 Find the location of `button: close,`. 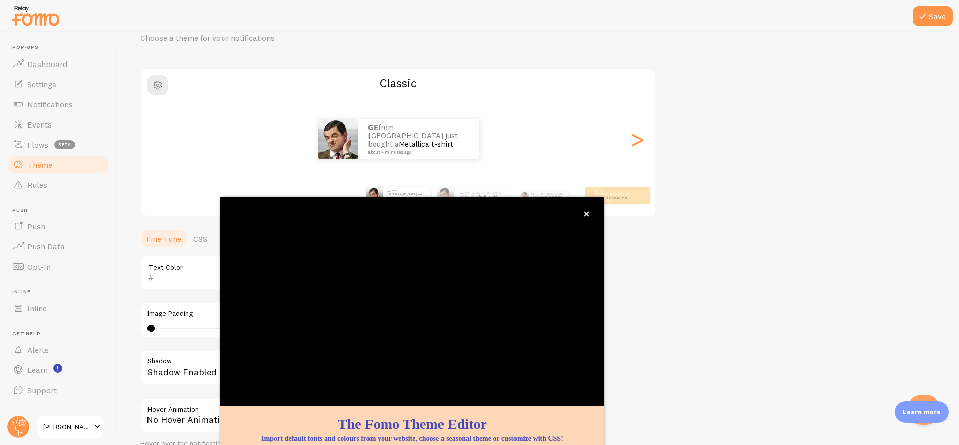

button: close, is located at coordinates (587, 214).